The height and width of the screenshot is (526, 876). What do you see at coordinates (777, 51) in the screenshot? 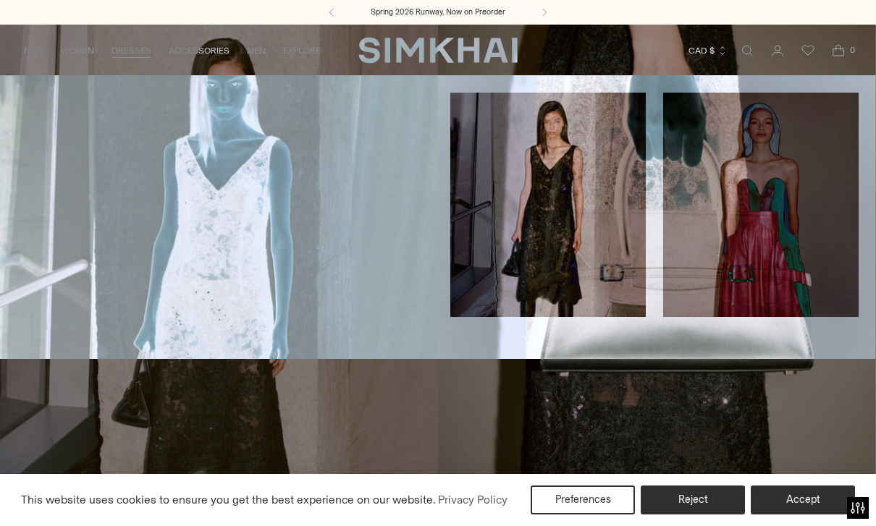
I see `a: Go to the account page` at bounding box center [777, 51].